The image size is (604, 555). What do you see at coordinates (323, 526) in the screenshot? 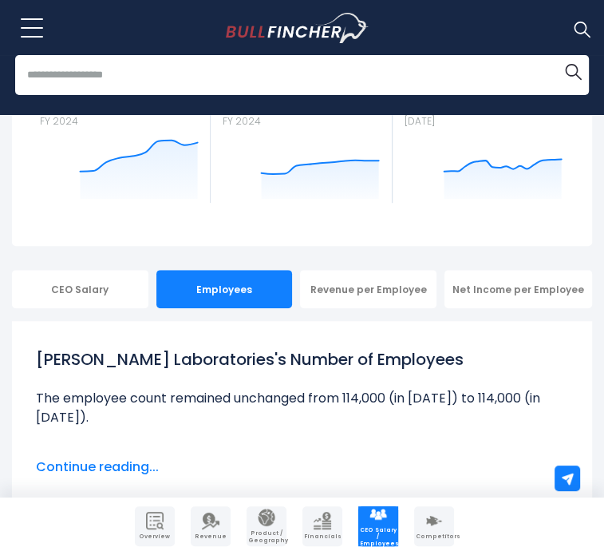
I see `a: Company Financials` at bounding box center [323, 526].